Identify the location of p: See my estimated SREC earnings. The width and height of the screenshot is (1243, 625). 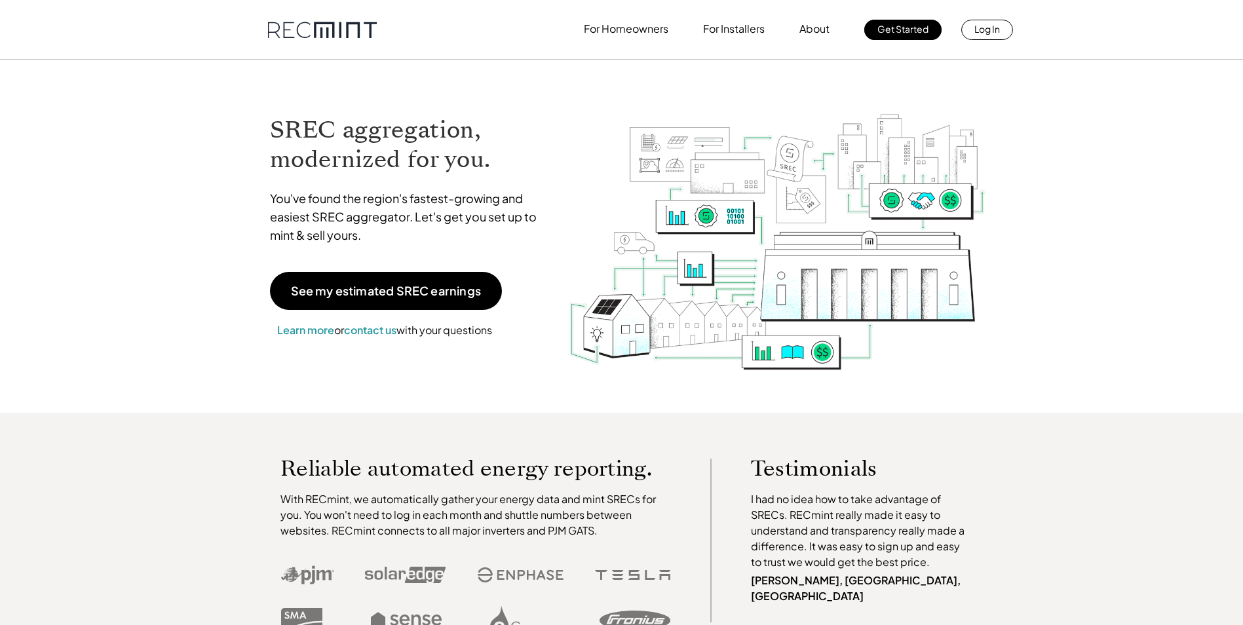
(386, 291).